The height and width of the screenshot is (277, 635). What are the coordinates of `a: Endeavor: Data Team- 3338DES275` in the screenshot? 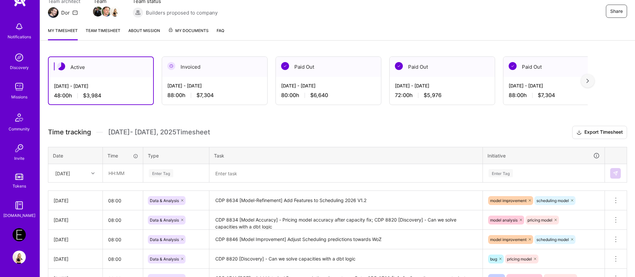 It's located at (19, 235).